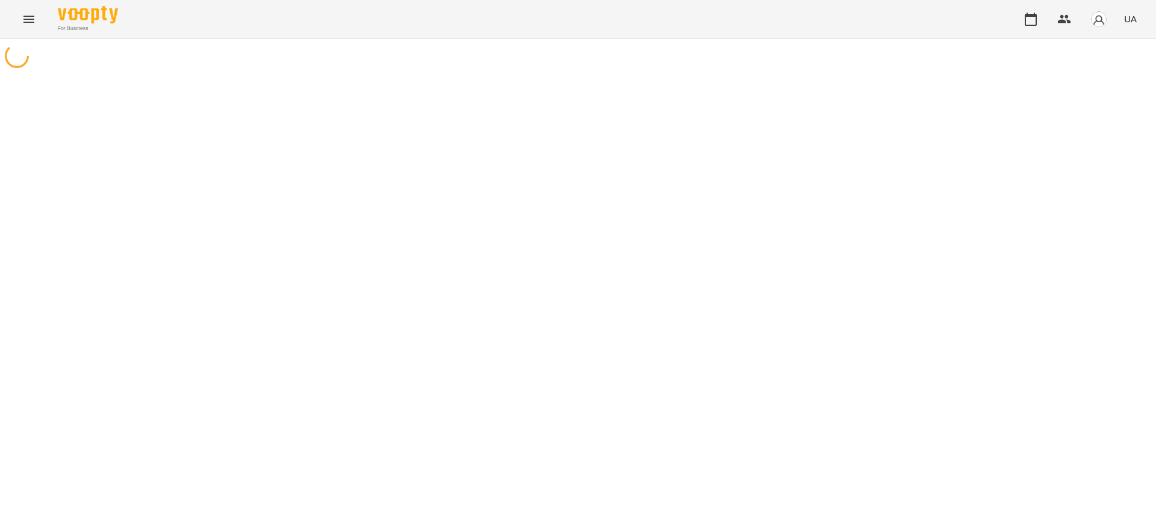 This screenshot has height=523, width=1156. Describe the element at coordinates (29, 19) in the screenshot. I see `button: Menu` at that location.